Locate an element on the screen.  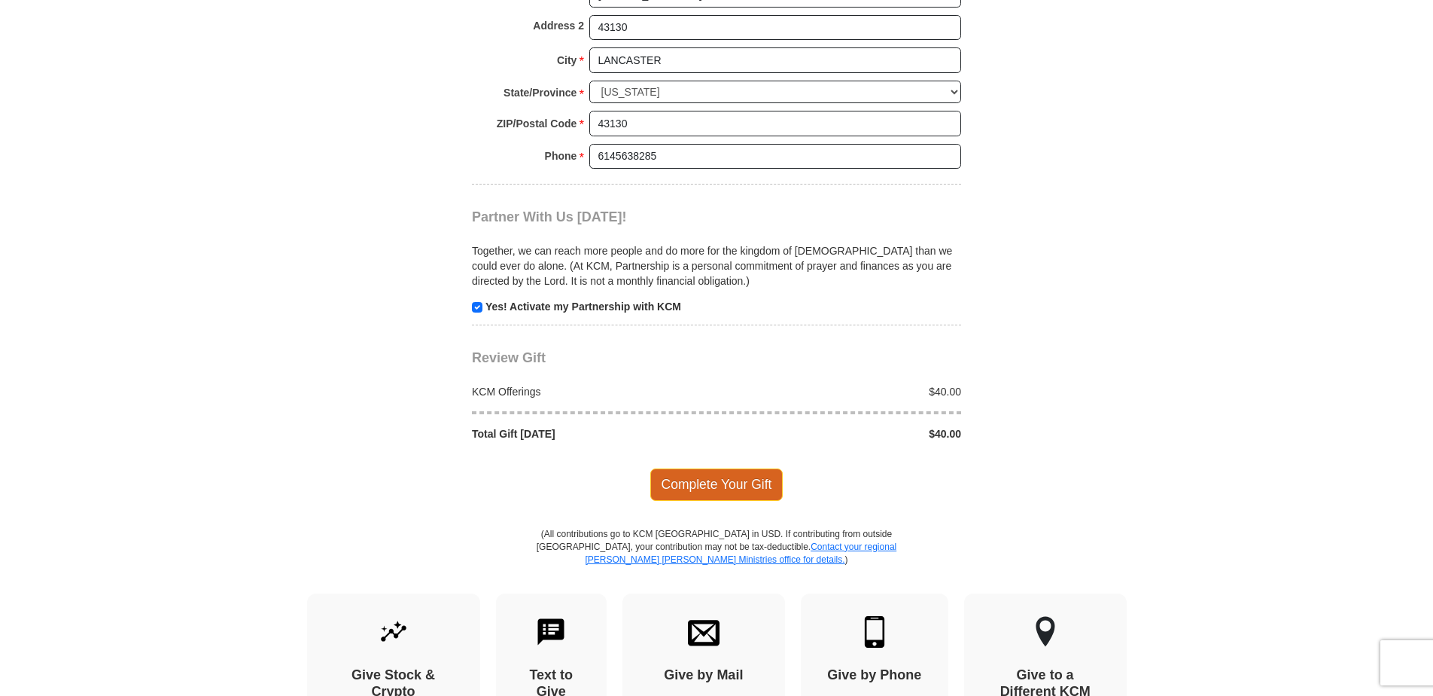
img: give-by-stock.svg is located at coordinates (394, 632).